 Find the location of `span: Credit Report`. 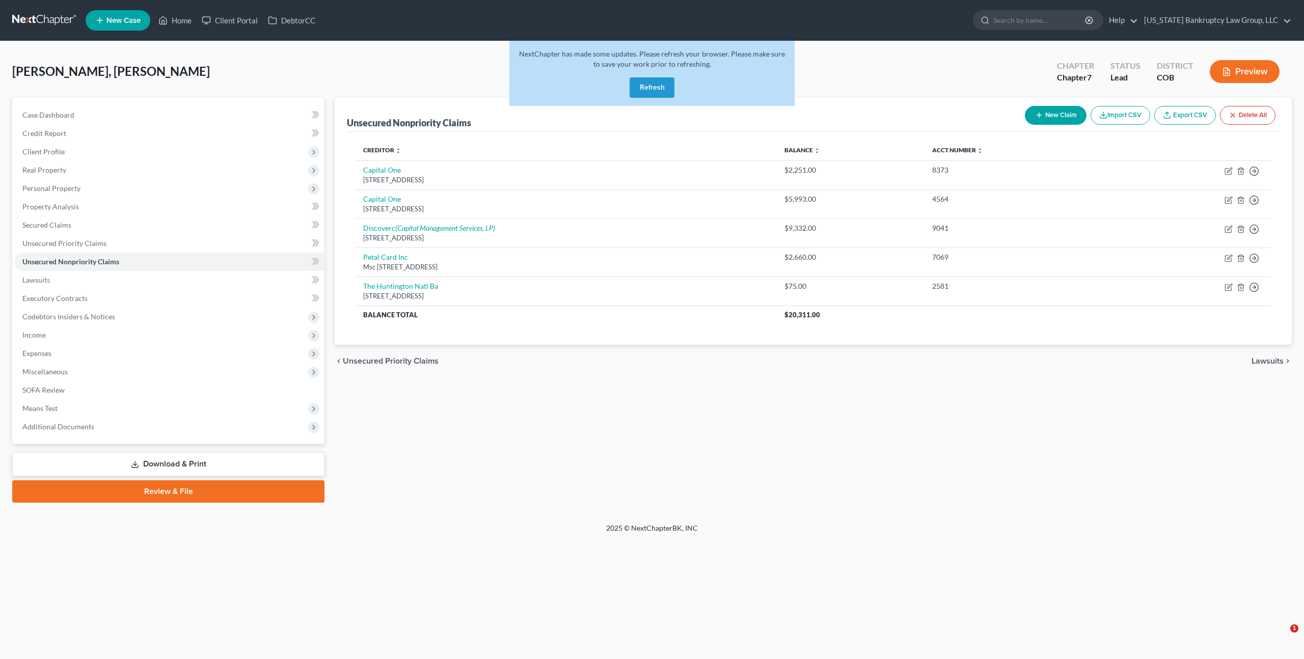

span: Credit Report is located at coordinates (44, 133).